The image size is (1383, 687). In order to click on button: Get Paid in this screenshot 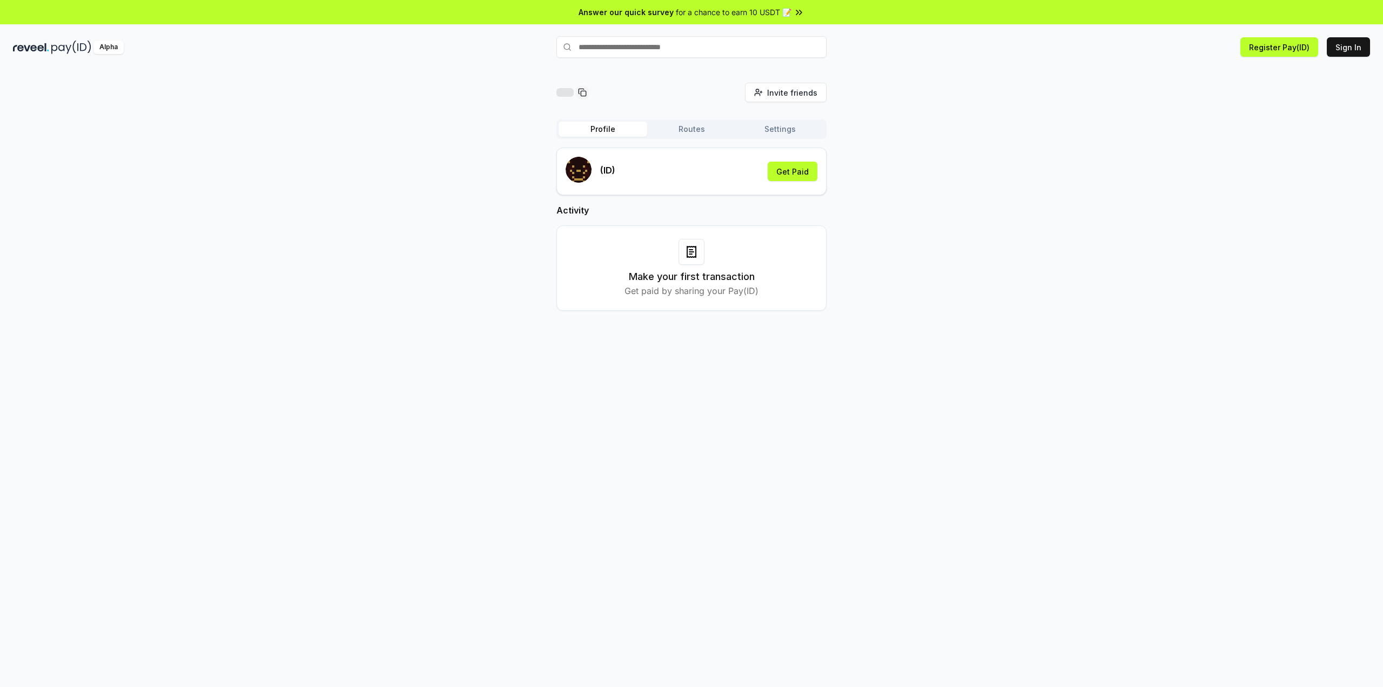, I will do `click(793, 171)`.